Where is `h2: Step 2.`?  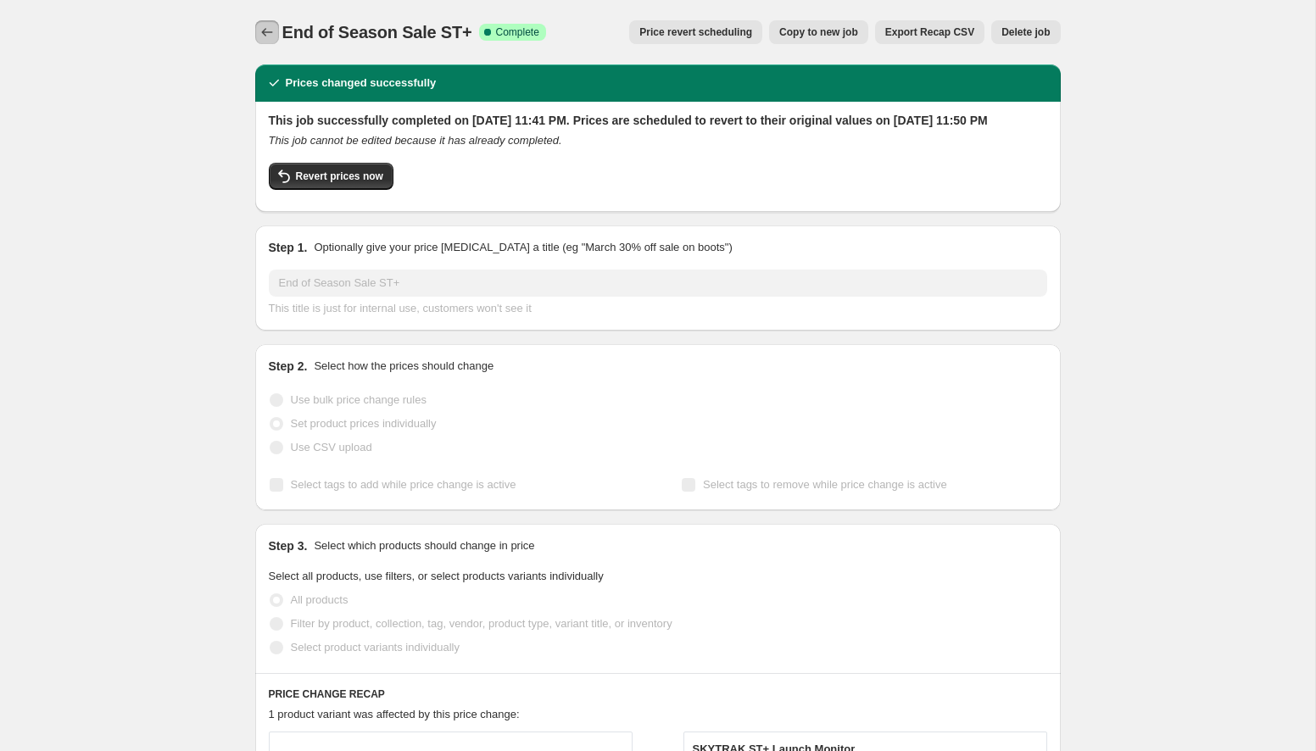 h2: Step 2. is located at coordinates (288, 366).